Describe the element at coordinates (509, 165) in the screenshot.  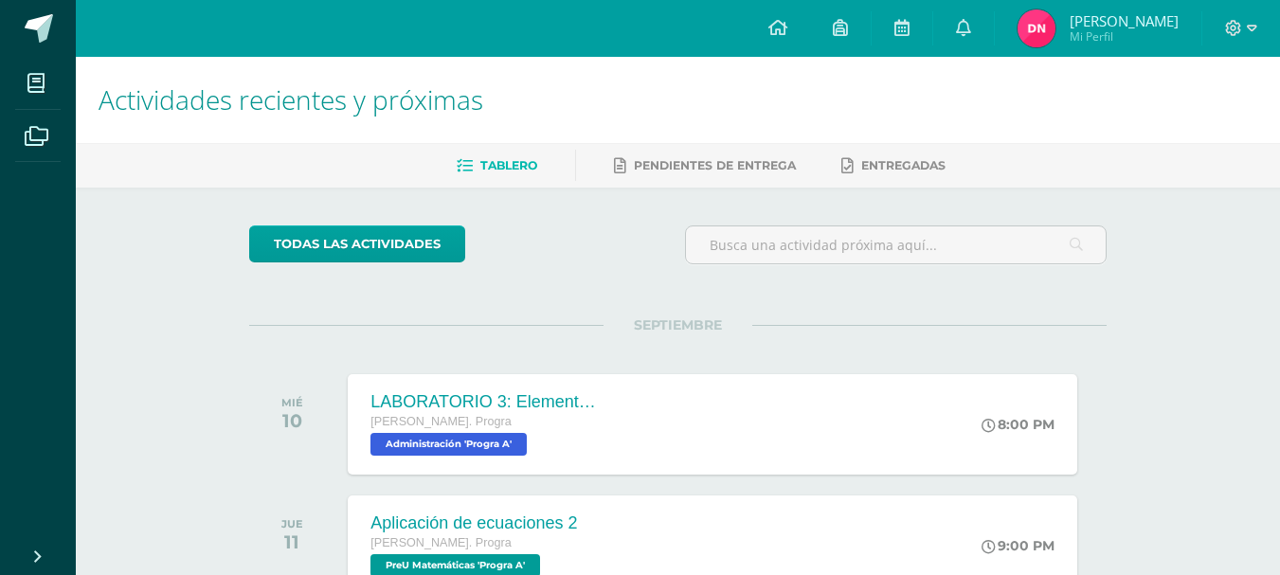
I see `span: Tablero` at that location.